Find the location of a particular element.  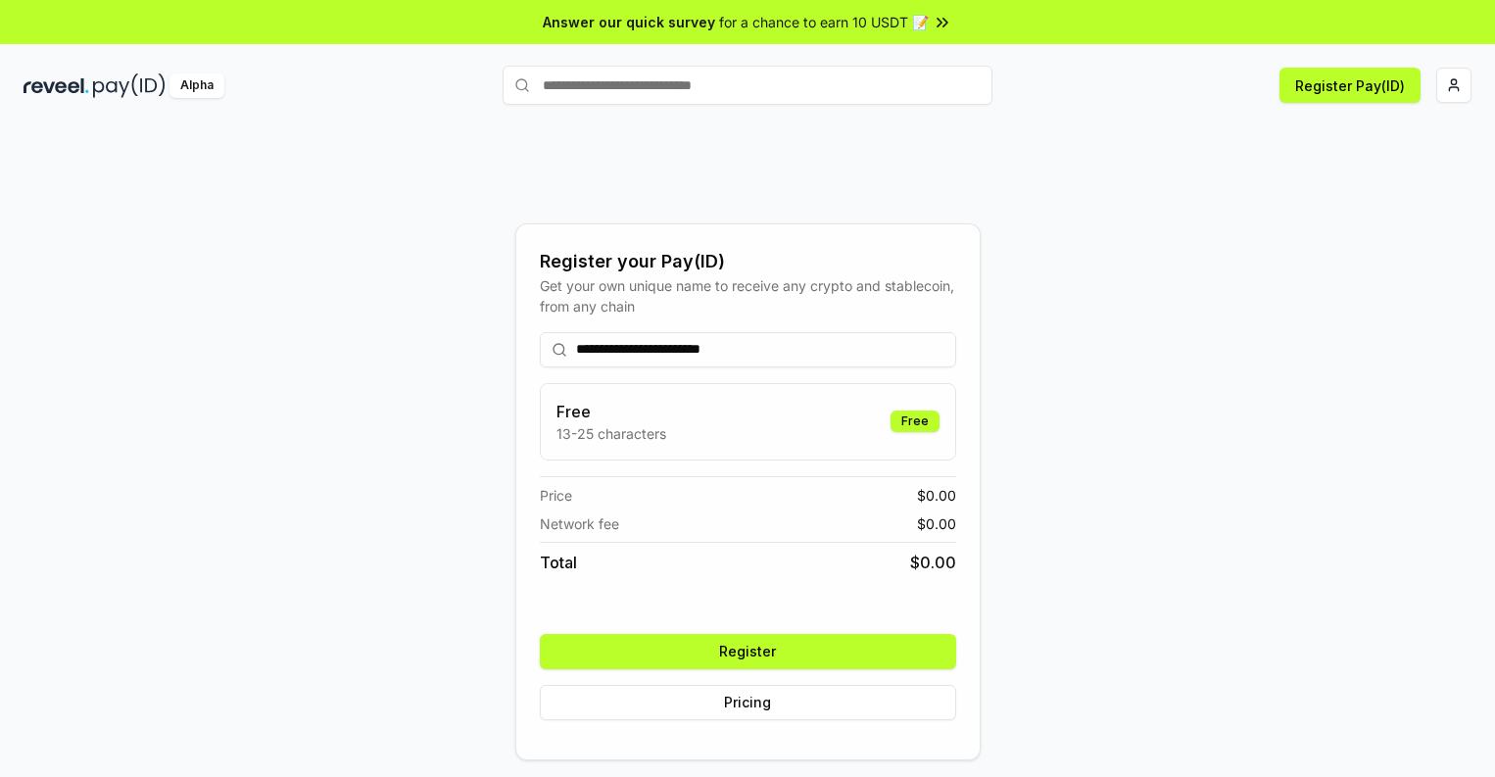

img: reveel_dark is located at coordinates (56, 85).